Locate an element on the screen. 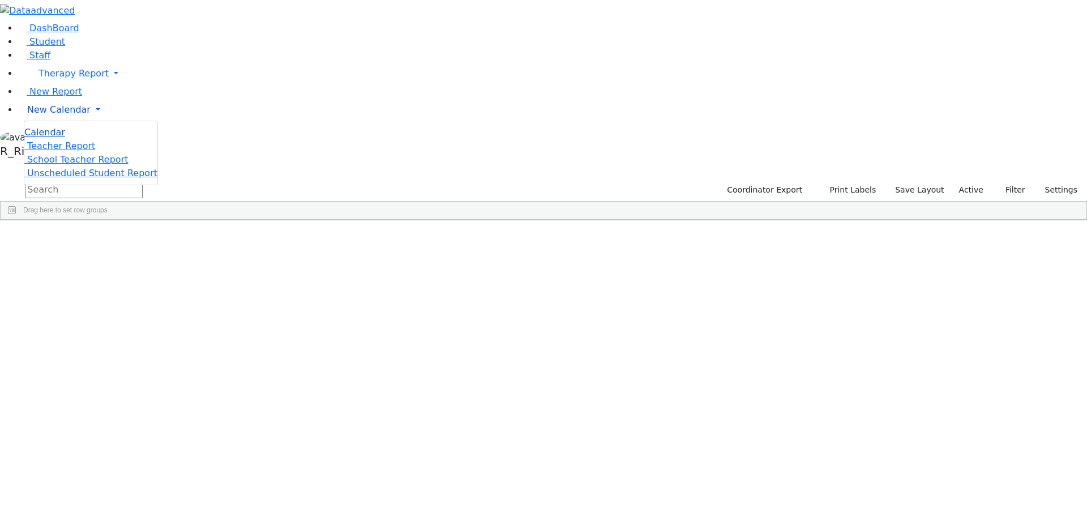 This screenshot has height=516, width=1087. a: New Calendar is located at coordinates (553, 110).